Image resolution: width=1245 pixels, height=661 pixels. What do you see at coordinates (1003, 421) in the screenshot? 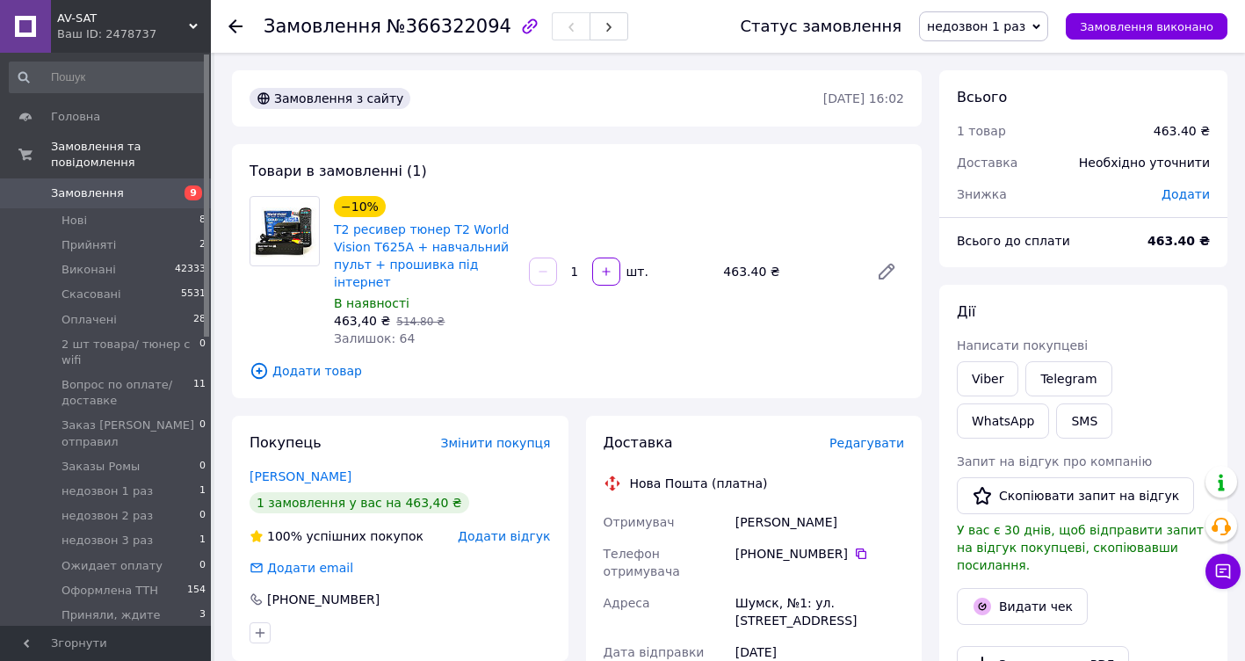
I see `a: WhatsApp` at bounding box center [1003, 421].